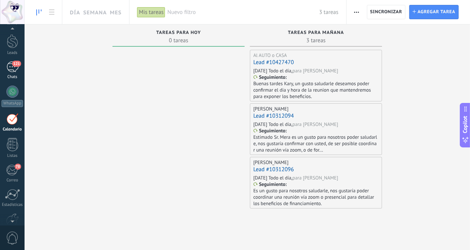 This screenshot has width=470, height=250. What do you see at coordinates (178, 33) in the screenshot?
I see `span: Tareas para hoy` at bounding box center [178, 33].